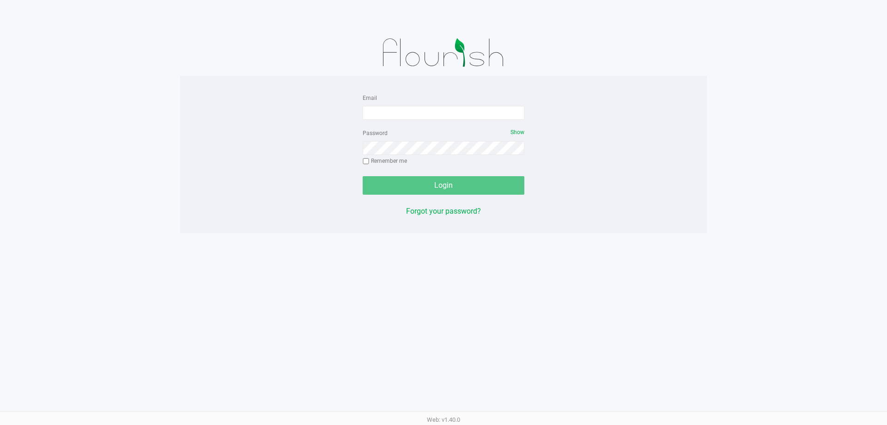  What do you see at coordinates (370, 98) in the screenshot?
I see `label: Email` at bounding box center [370, 98].